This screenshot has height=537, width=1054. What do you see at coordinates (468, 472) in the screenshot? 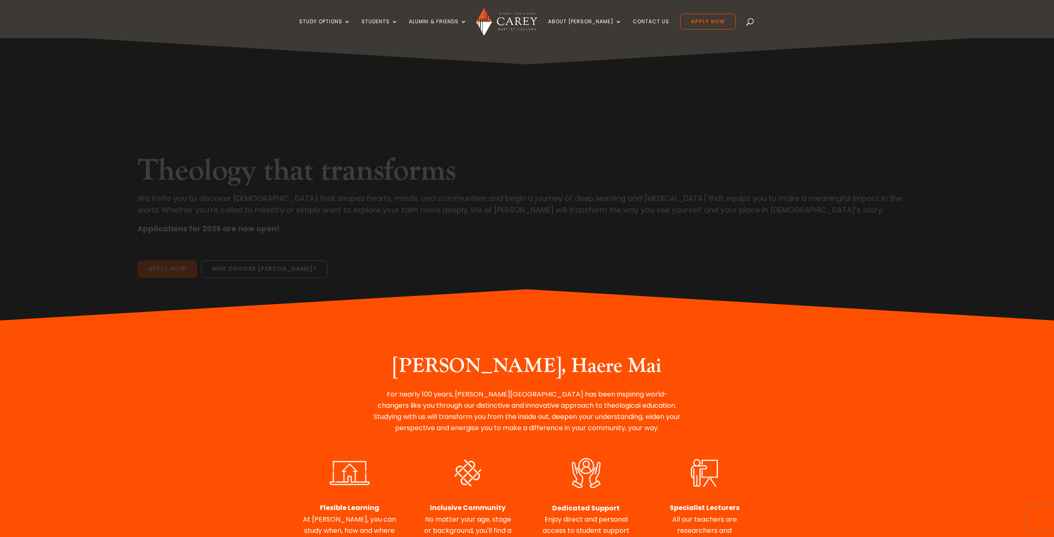
I see `img: Diverse & Inclusive WHITE` at bounding box center [468, 472].